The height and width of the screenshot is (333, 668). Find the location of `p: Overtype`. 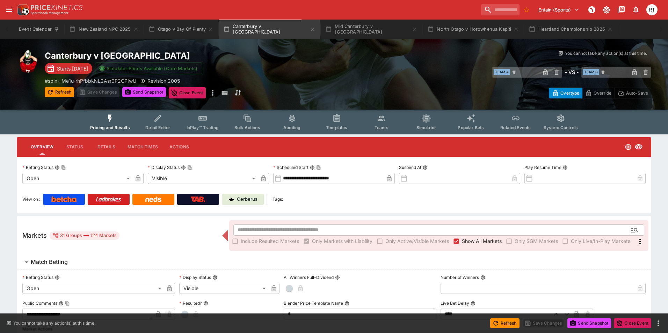

p: Overtype is located at coordinates (570, 93).